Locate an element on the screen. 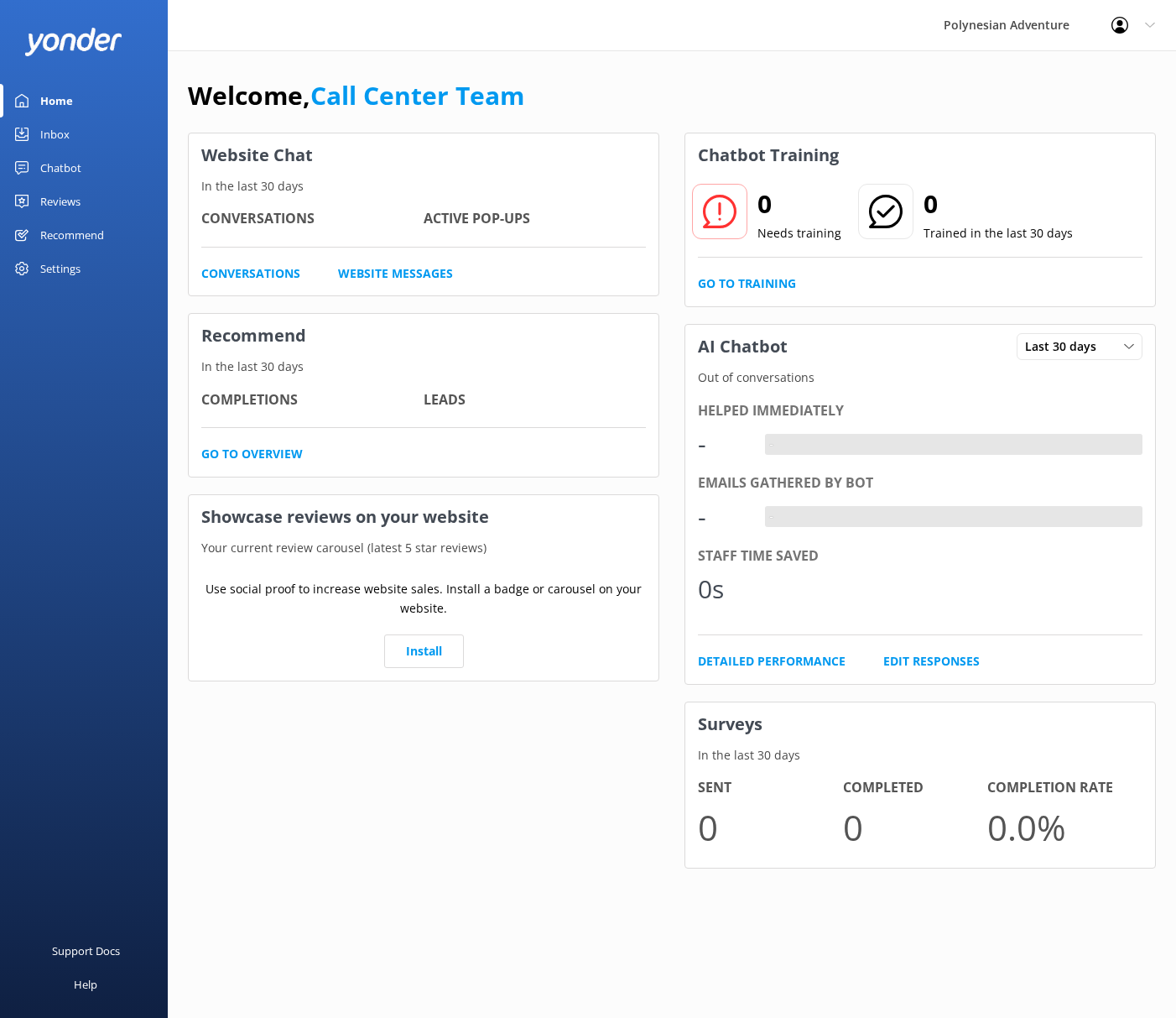 The width and height of the screenshot is (1176, 1018). p: 0.0 % is located at coordinates (1059, 827).